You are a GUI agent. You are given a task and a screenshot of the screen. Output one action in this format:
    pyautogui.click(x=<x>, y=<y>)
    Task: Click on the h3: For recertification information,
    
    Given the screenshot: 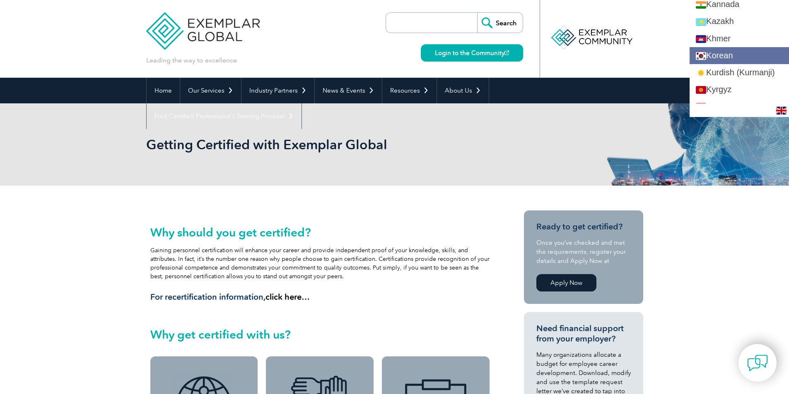 What is the action you would take?
    pyautogui.click(x=320, y=297)
    